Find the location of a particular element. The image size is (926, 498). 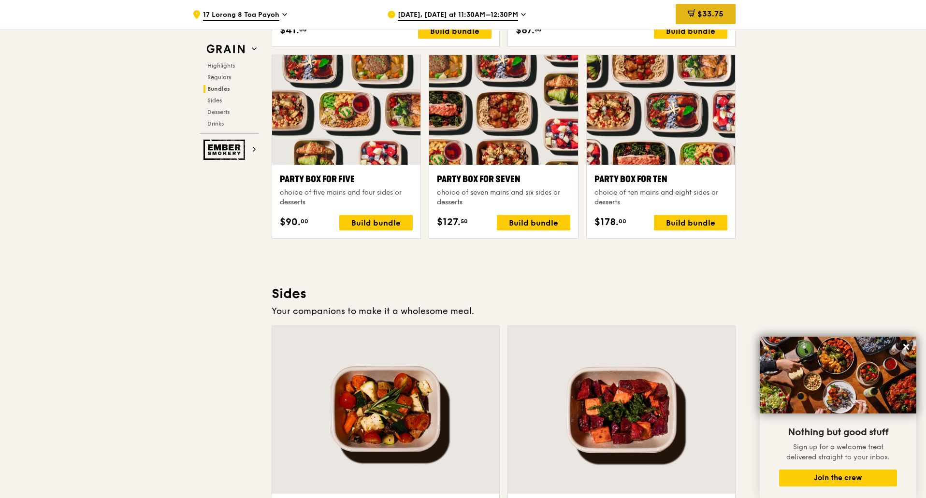

span: Sides is located at coordinates (215, 101).